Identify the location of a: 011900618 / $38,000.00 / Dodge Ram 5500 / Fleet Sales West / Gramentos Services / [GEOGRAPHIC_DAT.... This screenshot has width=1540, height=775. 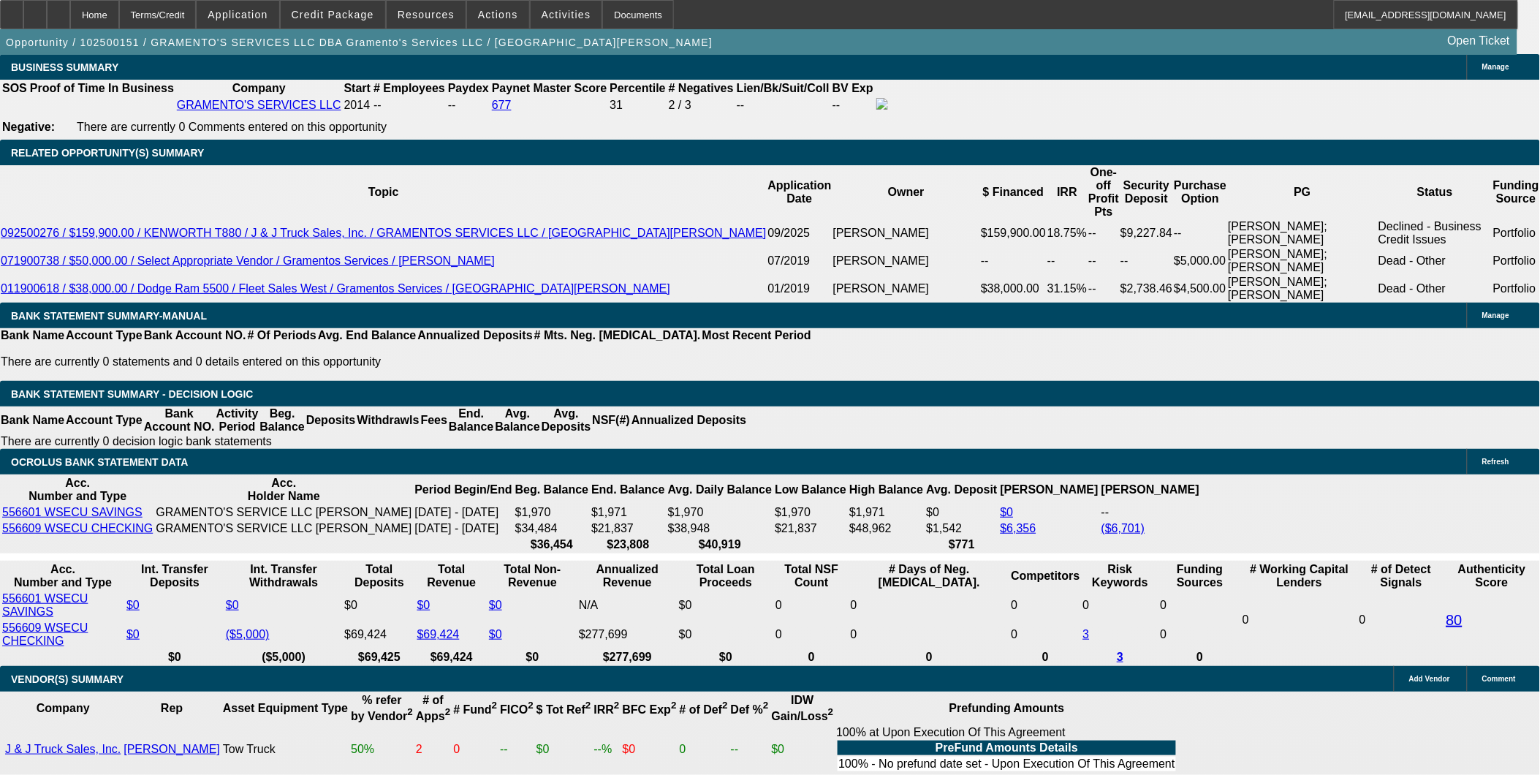
(336, 288).